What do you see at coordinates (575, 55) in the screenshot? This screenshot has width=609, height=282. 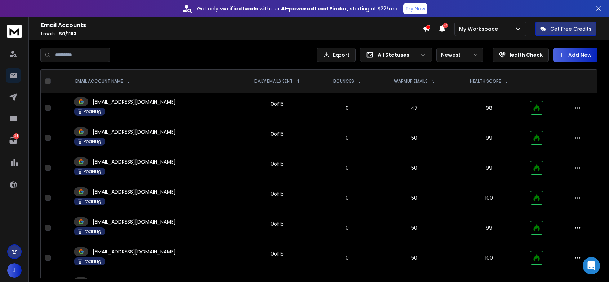 I see `button: Add New` at bounding box center [575, 55].